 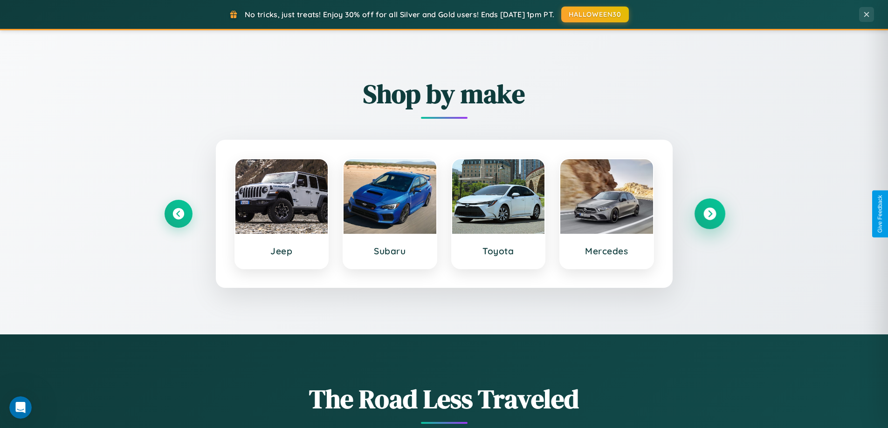 I want to click on h3: Subaru, so click(x=390, y=251).